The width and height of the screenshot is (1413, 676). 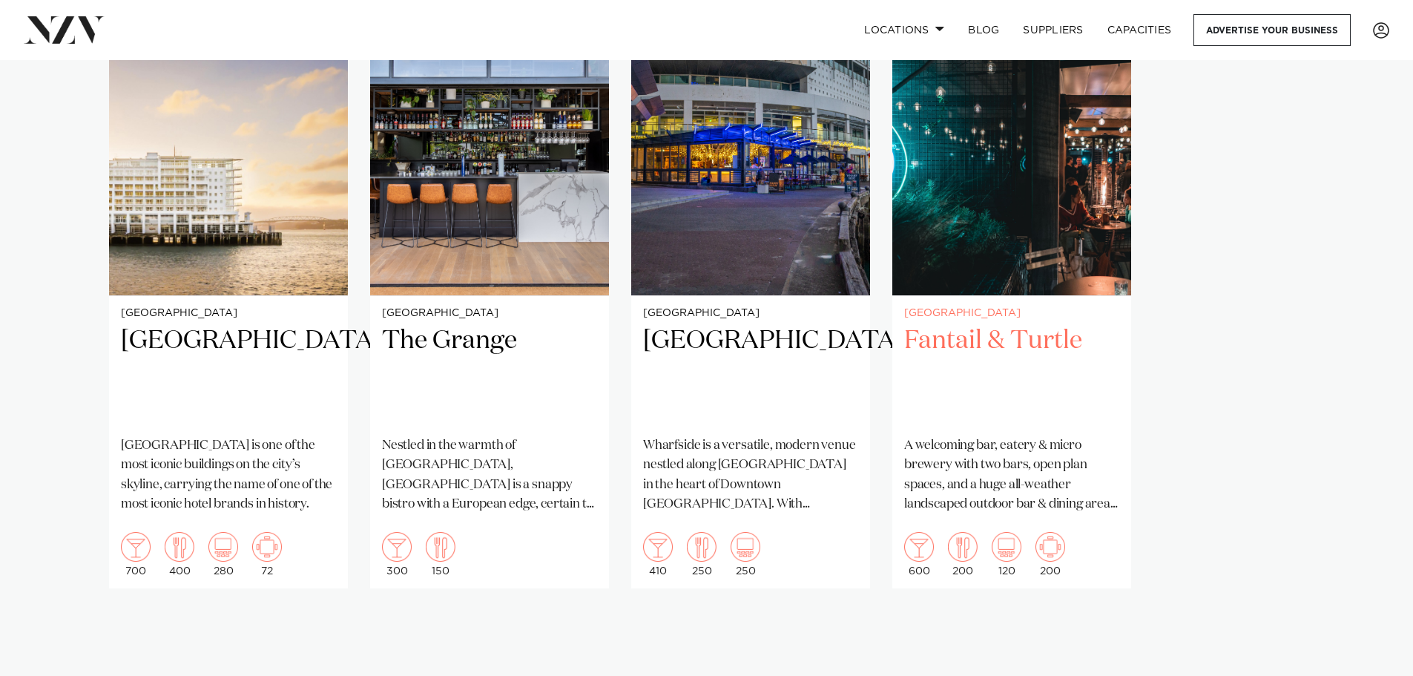 I want to click on h2: The Grange, so click(x=489, y=374).